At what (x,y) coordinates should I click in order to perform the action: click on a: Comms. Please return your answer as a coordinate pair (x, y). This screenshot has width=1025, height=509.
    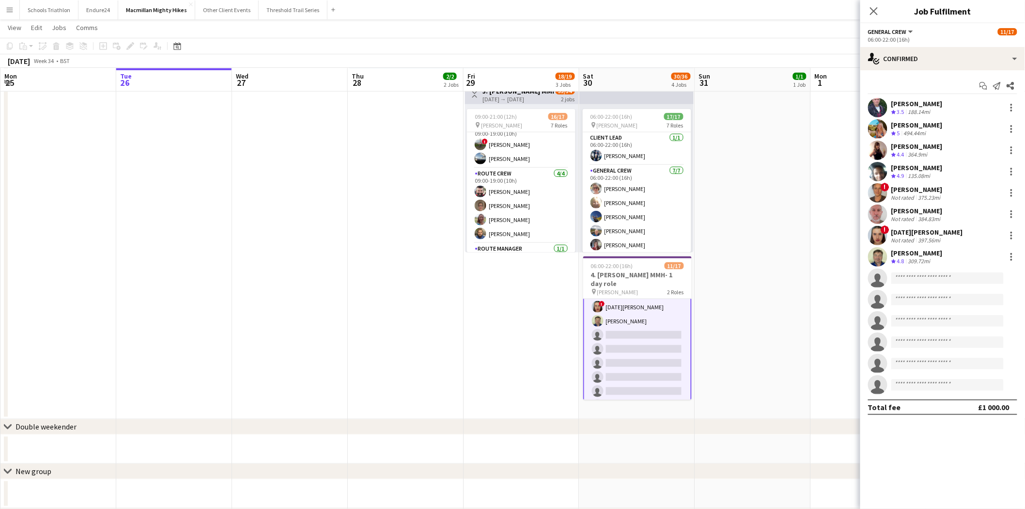
    Looking at the image, I should click on (87, 28).